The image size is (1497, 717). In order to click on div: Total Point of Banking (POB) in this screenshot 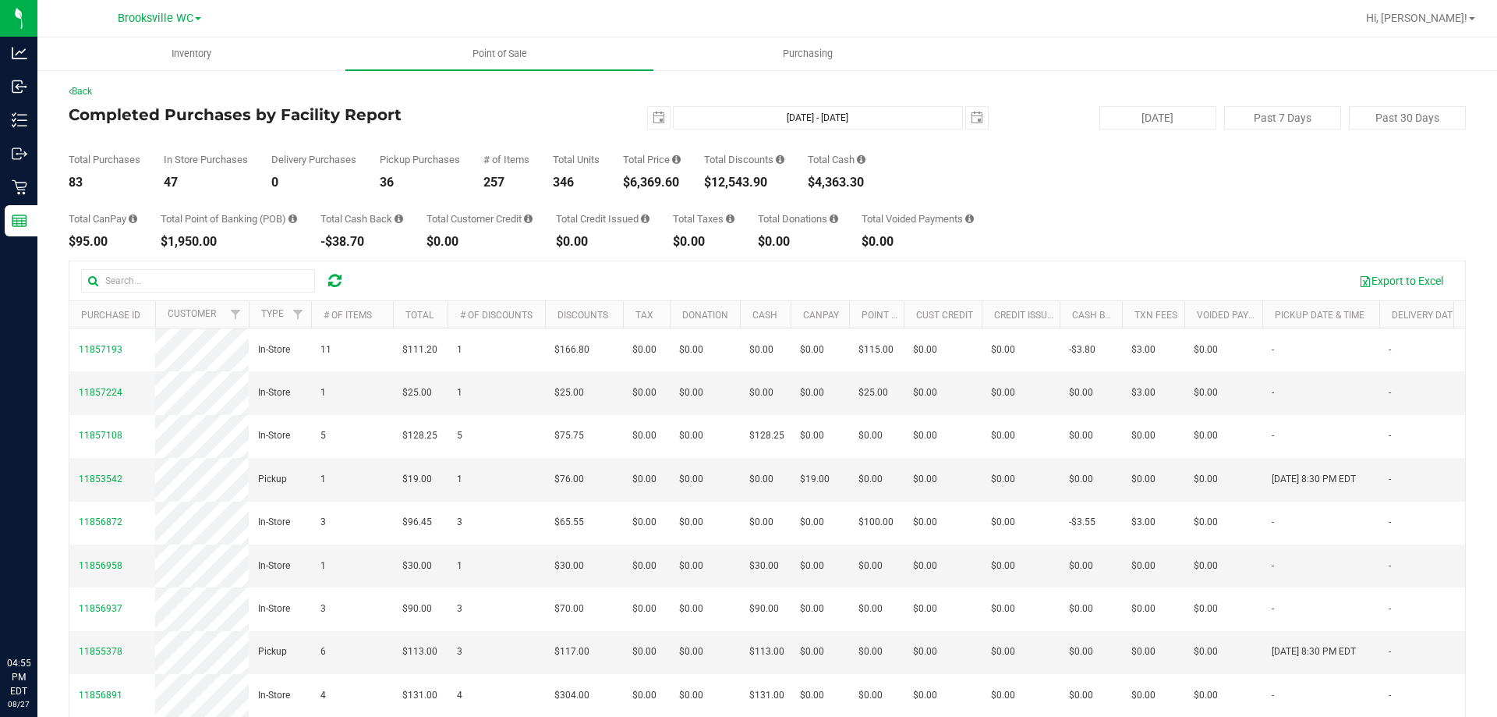, I will do `click(229, 218)`.